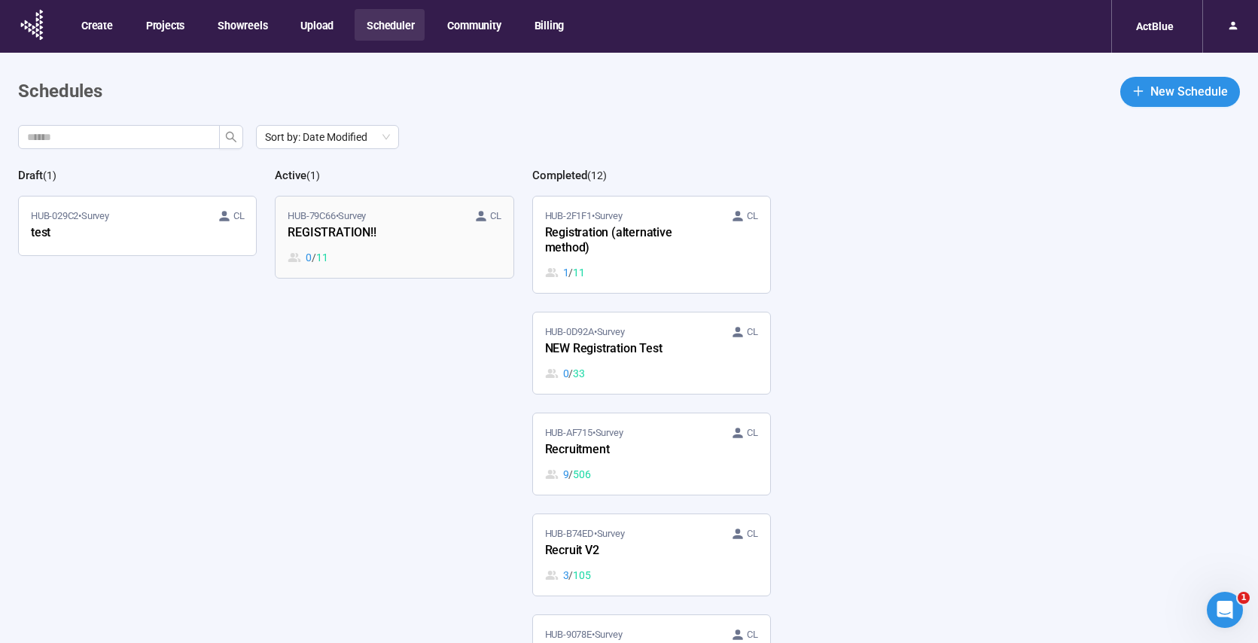  What do you see at coordinates (628, 241) in the screenshot?
I see `div: Registration (alternative method)` at bounding box center [628, 241].